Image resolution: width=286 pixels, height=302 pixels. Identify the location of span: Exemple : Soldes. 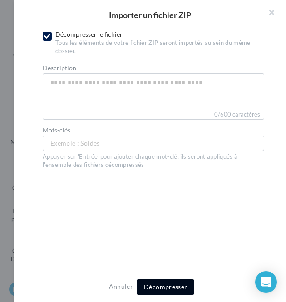
(75, 143).